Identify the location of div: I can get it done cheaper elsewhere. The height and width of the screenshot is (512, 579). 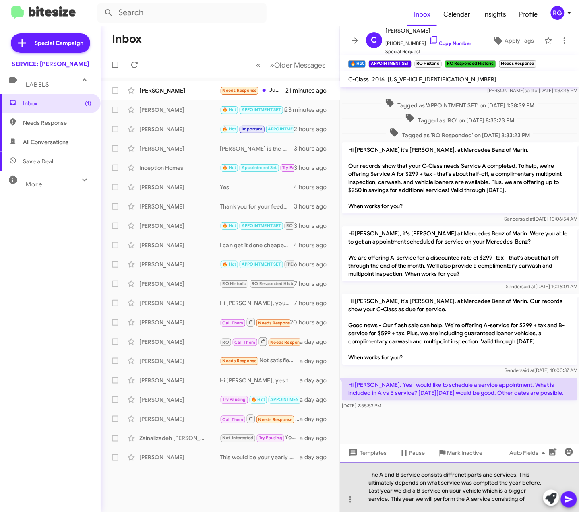
(257, 245).